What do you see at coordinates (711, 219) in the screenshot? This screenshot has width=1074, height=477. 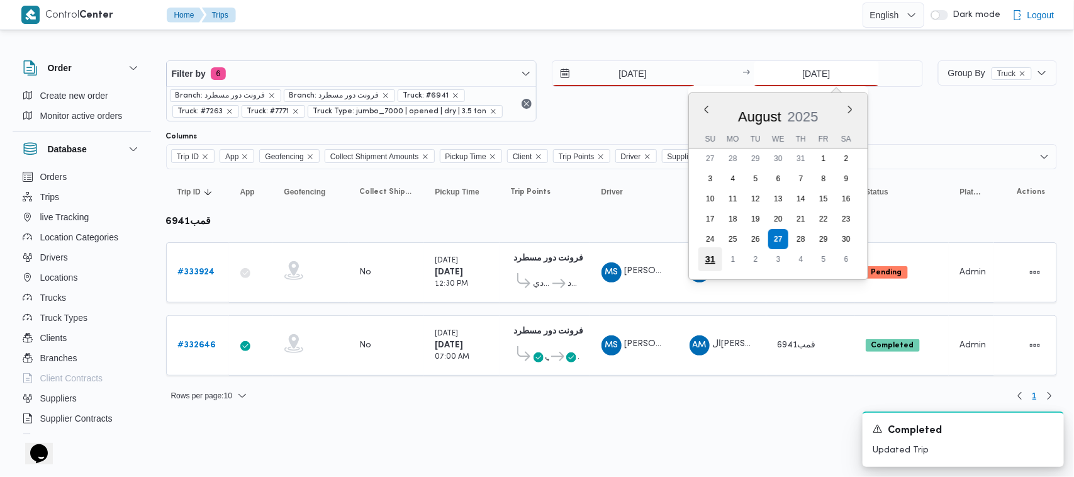 I see `div: day-17` at bounding box center [711, 219].